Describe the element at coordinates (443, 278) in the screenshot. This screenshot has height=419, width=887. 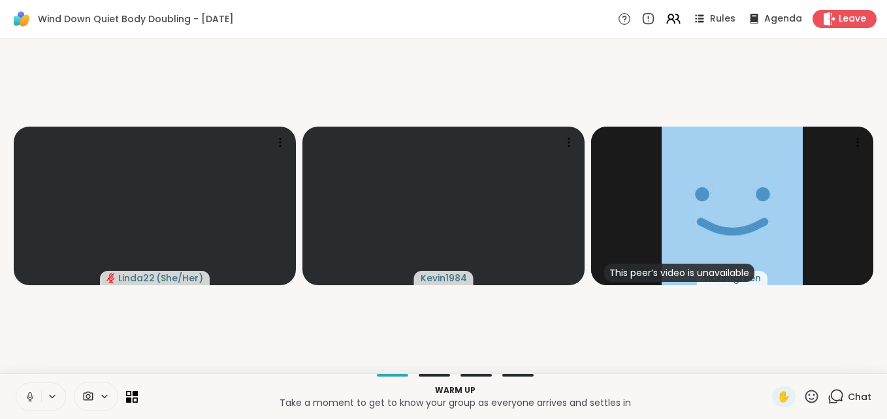
I see `span: Kevin1984` at that location.